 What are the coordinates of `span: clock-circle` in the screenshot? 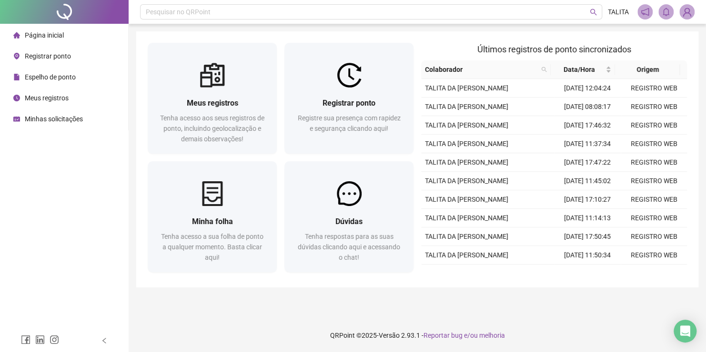 It's located at (17, 98).